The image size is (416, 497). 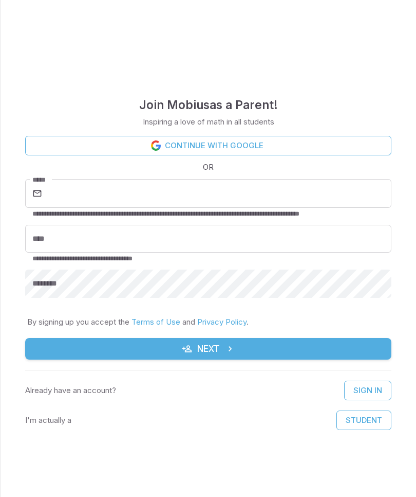 I want to click on a: Sign In, so click(x=368, y=390).